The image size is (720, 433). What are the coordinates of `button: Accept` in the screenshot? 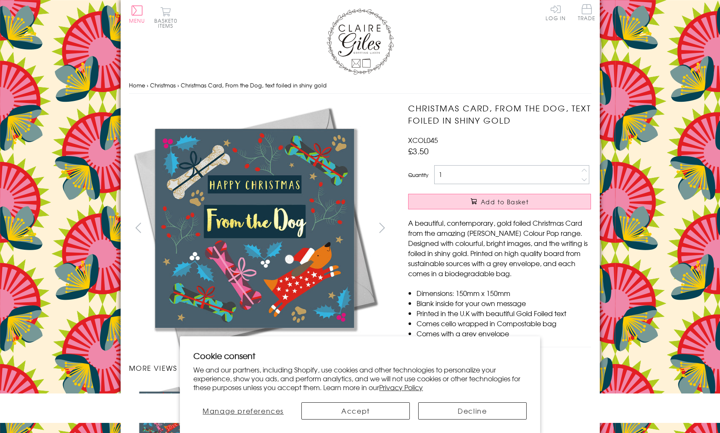 It's located at (355, 410).